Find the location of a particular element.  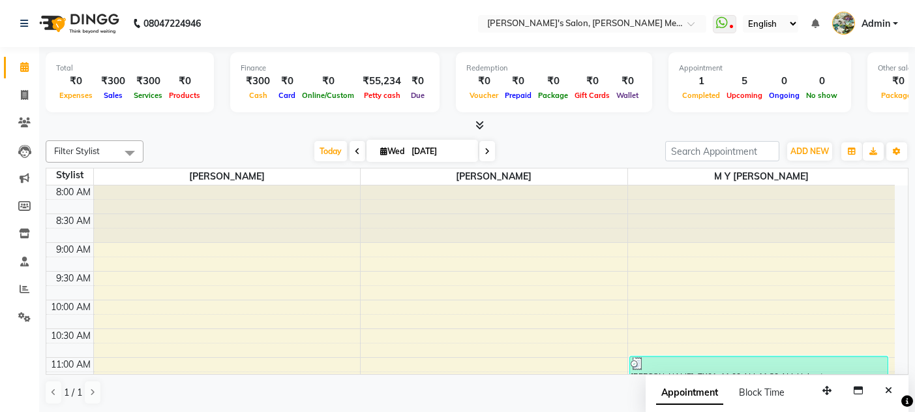

div: Appointment is located at coordinates (760, 68).